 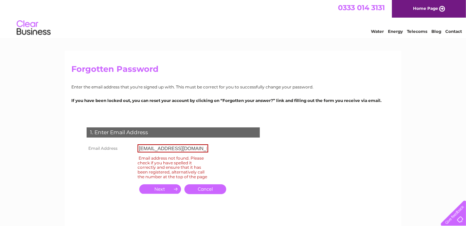 What do you see at coordinates (453, 31) in the screenshot?
I see `a: Contact` at bounding box center [453, 31].